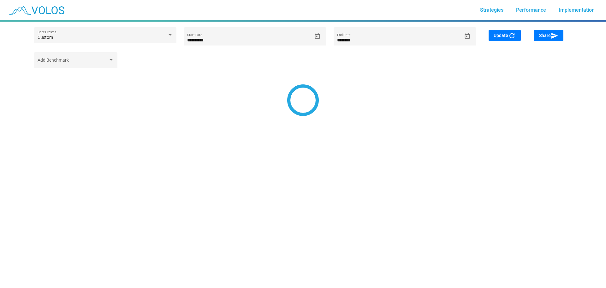  What do you see at coordinates (531, 10) in the screenshot?
I see `span: Performance` at bounding box center [531, 10].